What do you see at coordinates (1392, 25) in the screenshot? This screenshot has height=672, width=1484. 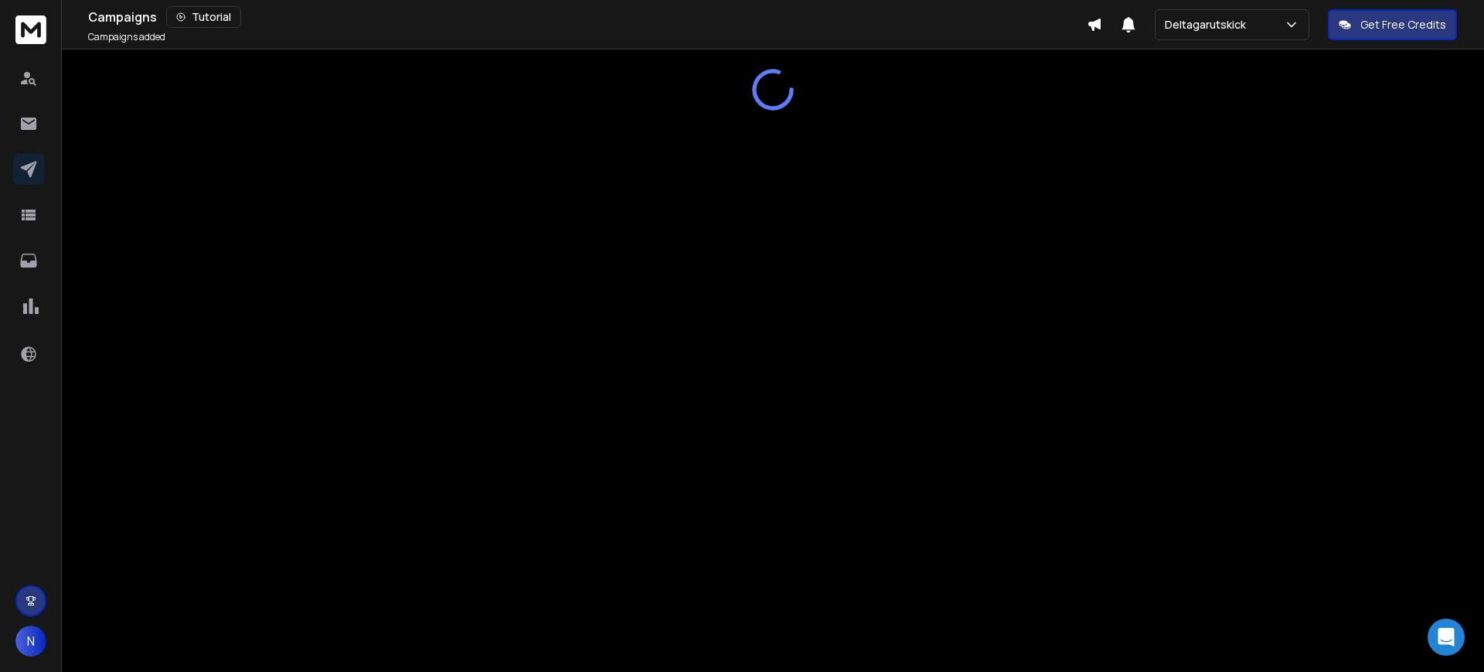 I see `button: Get Free Credits` at bounding box center [1392, 25].